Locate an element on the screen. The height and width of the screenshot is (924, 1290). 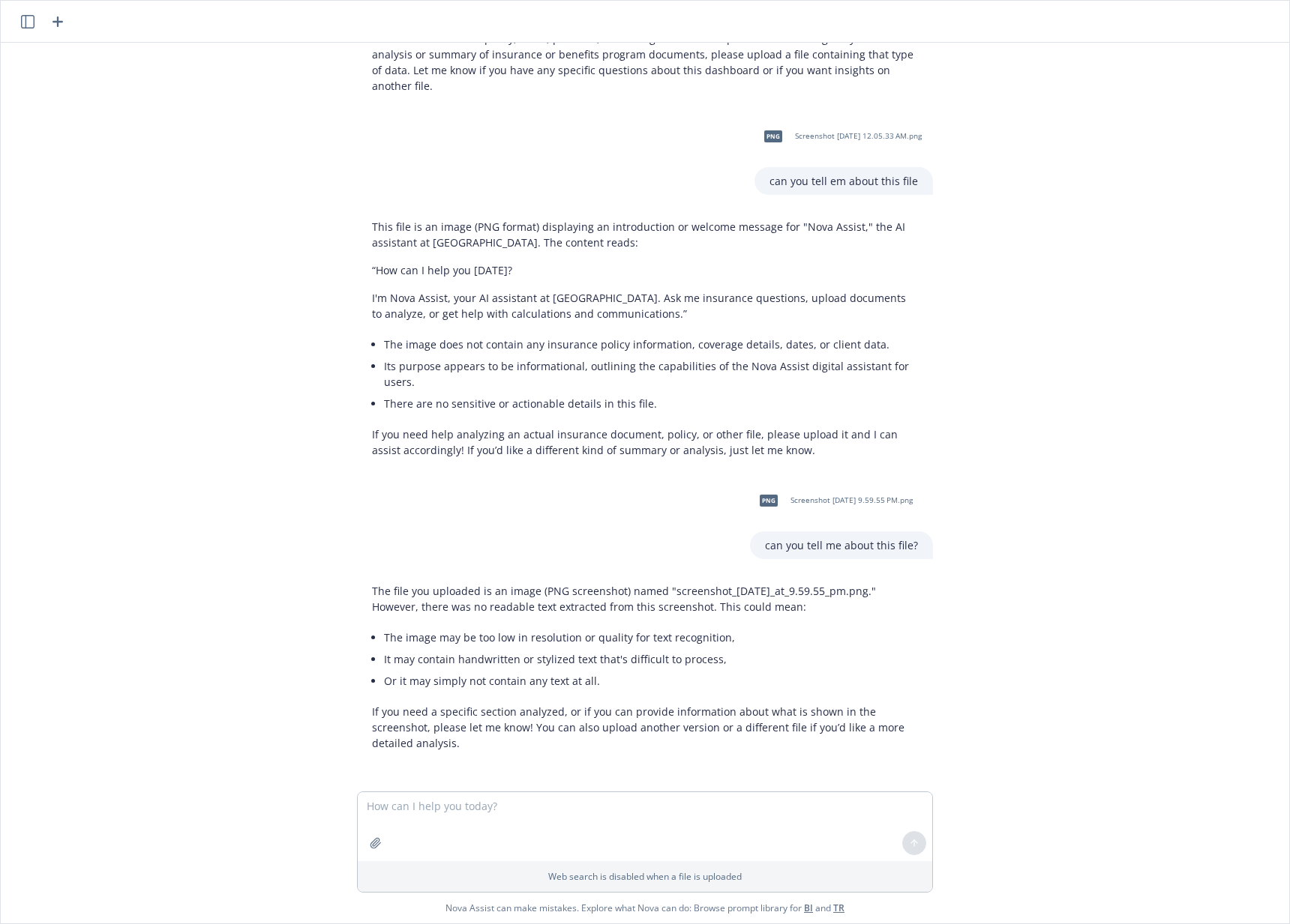
li: Or it may simply not contain any text at all. is located at coordinates (651, 681).